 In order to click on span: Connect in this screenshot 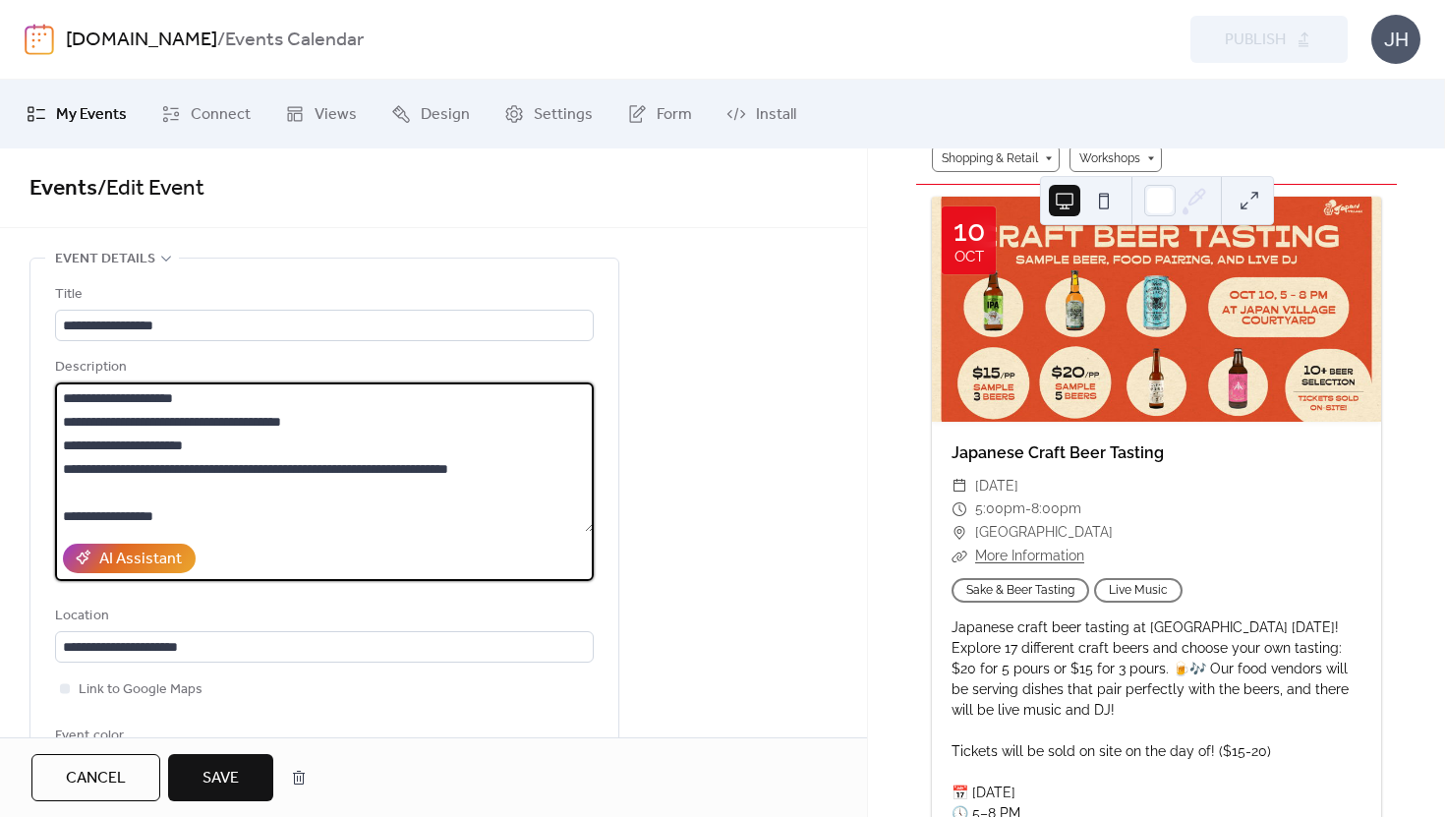, I will do `click(220, 115)`.